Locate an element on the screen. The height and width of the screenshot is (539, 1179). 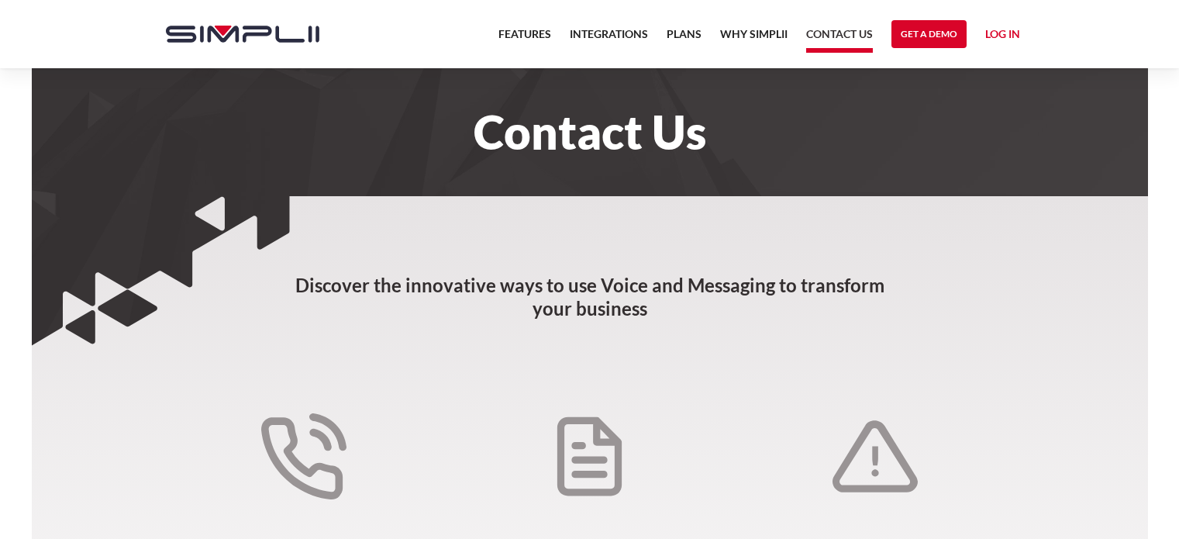
a: Why Simplii is located at coordinates (754, 39).